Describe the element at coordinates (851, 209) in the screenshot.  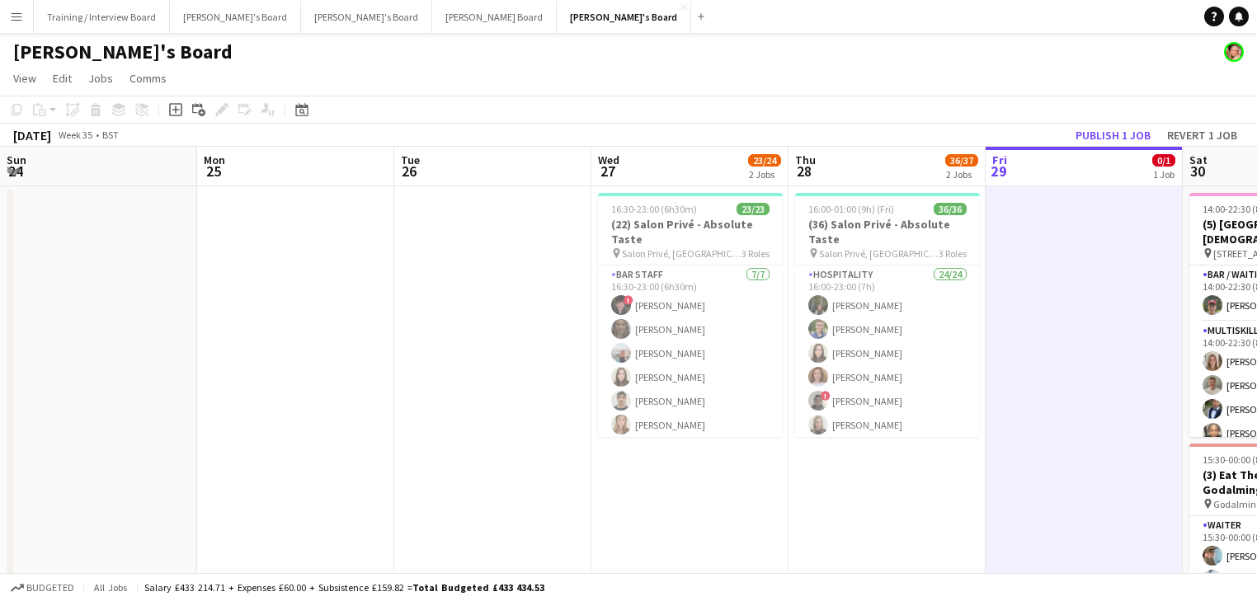
I see `span: 16:00-01:00 (9h) (Fri)` at that location.